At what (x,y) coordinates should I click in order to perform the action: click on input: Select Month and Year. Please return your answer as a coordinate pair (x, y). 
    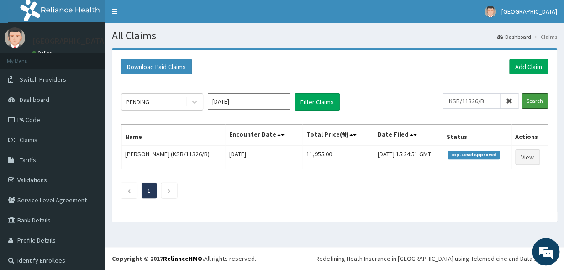
    Looking at the image, I should click on (249, 101).